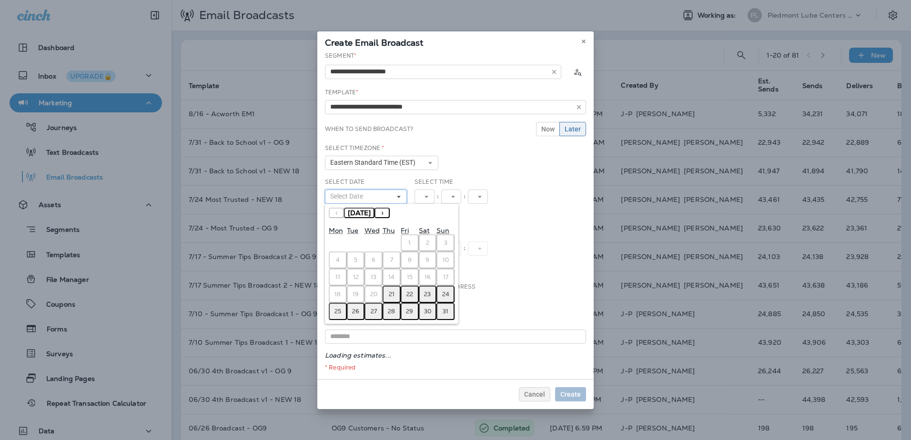 The width and height of the screenshot is (911, 440). Describe the element at coordinates (409, 312) in the screenshot. I see `abbr: August 29, 2025` at that location.